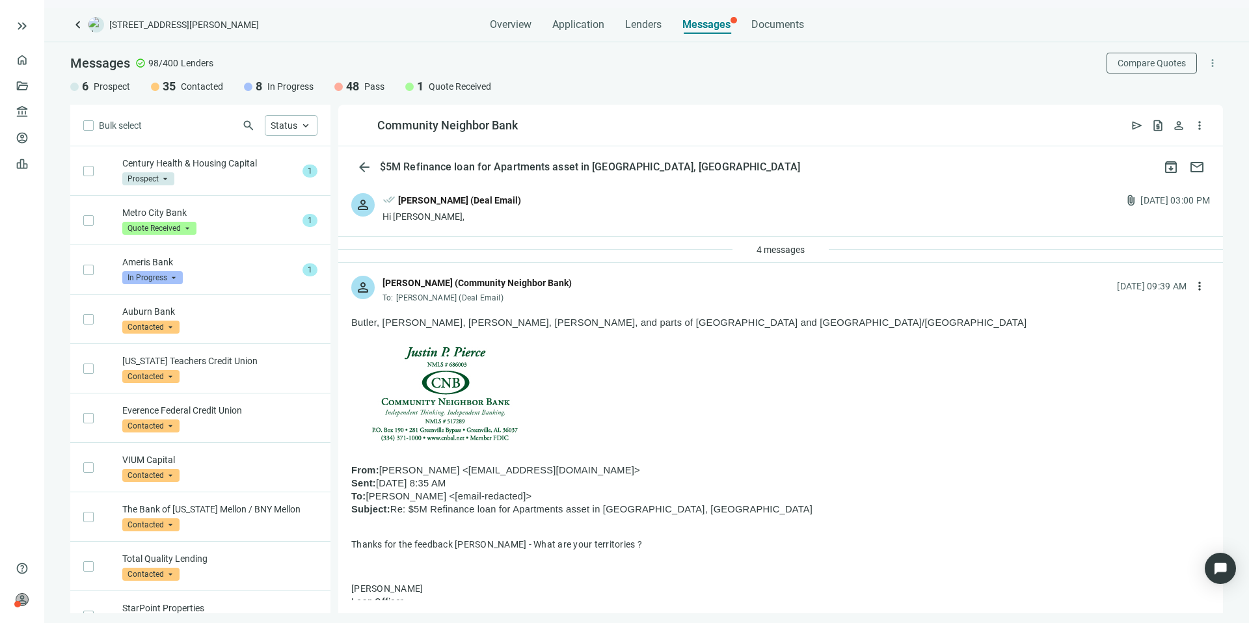  I want to click on p: Auburn Bank, so click(220, 312).